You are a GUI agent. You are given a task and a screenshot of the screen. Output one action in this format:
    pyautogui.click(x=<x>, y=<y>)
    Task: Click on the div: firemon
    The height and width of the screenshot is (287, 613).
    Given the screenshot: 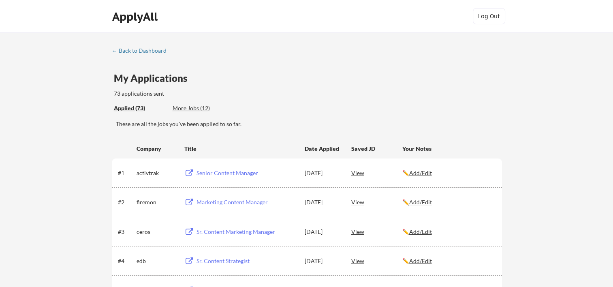 What is the action you would take?
    pyautogui.click(x=157, y=202)
    